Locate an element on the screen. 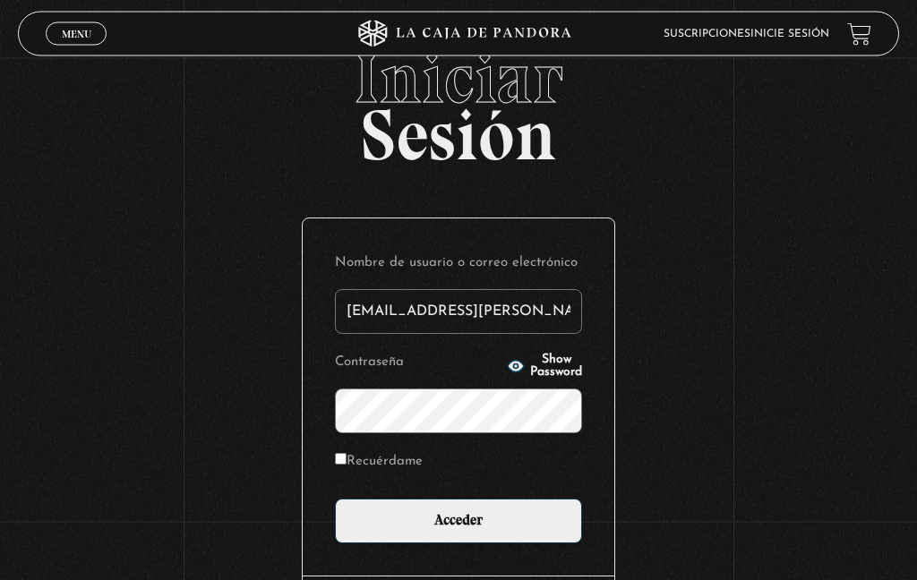  label: Nombre de usuario o correo electrónico is located at coordinates (459, 263).